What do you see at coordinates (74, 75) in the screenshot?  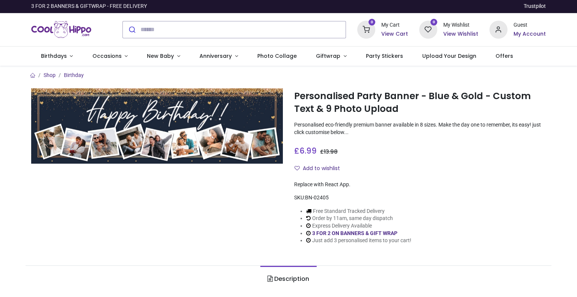 I see `a: Birthday` at bounding box center [74, 75].